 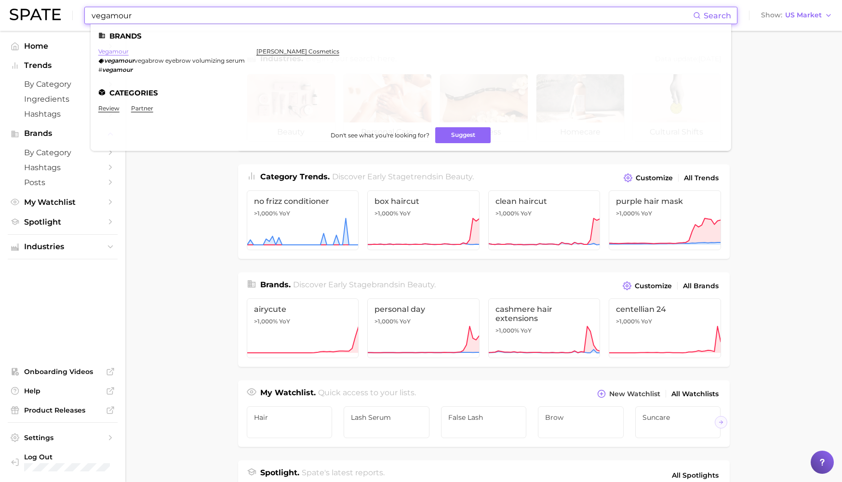 What do you see at coordinates (303, 328) in the screenshot?
I see `a: airycute>1,000% YoY` at bounding box center [303, 328].